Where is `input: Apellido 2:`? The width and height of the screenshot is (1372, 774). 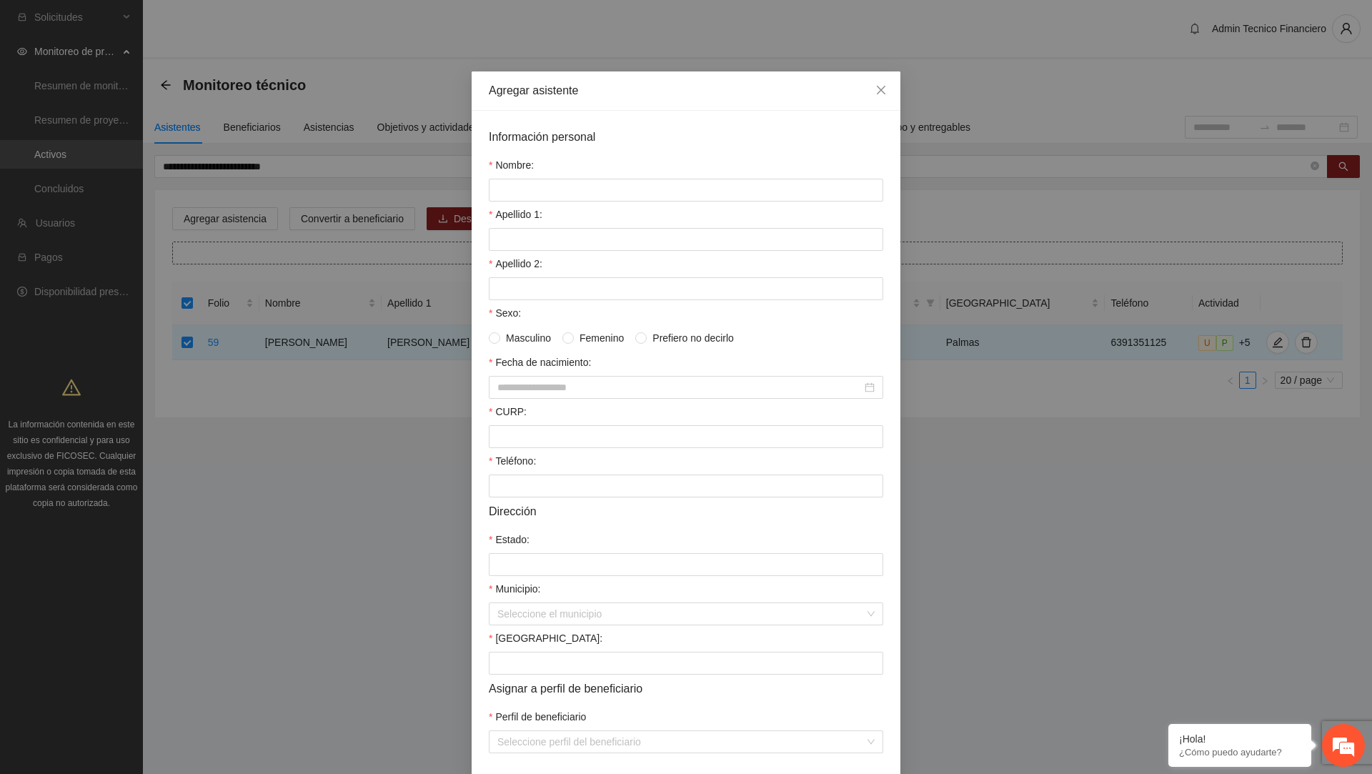
input: Apellido 2: is located at coordinates (686, 289).